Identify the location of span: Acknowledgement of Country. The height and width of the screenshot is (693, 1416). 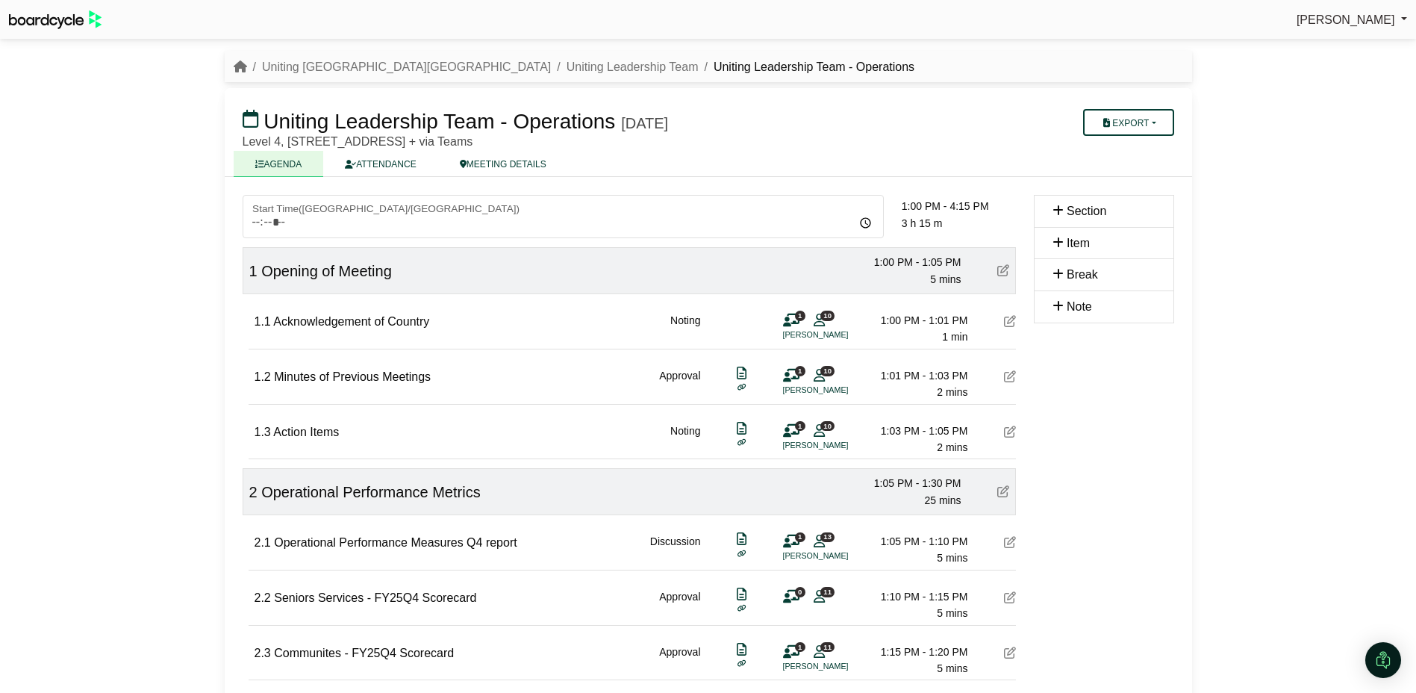
(351, 321).